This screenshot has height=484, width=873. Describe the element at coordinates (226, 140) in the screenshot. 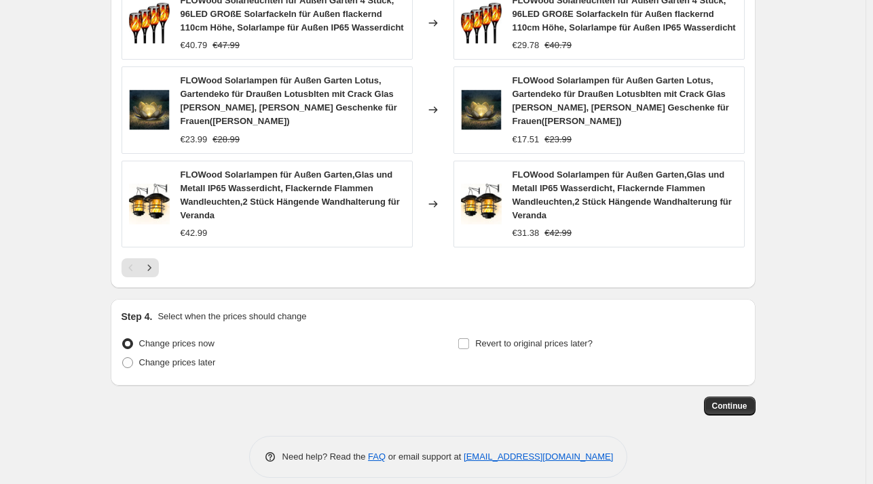

I see `strike: €28.99` at that location.